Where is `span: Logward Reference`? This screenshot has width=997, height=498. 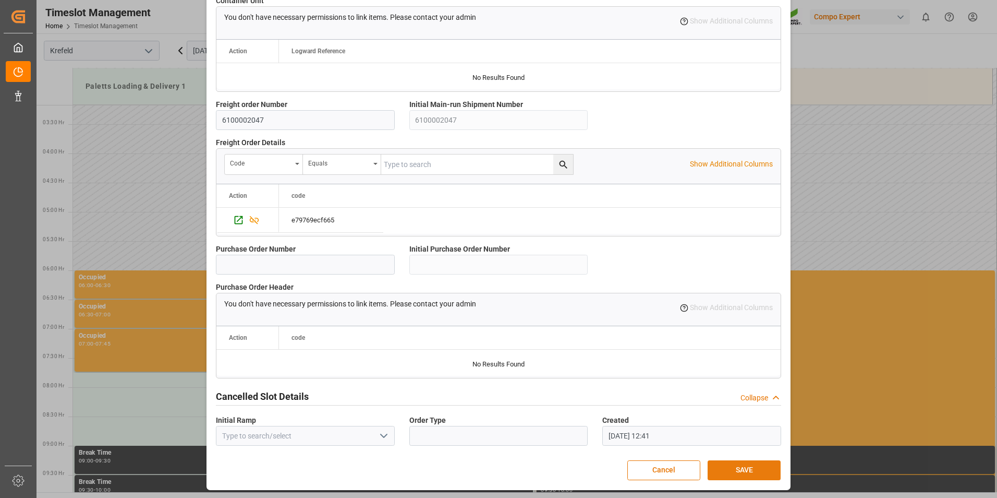
span: Logward Reference is located at coordinates (318, 51).